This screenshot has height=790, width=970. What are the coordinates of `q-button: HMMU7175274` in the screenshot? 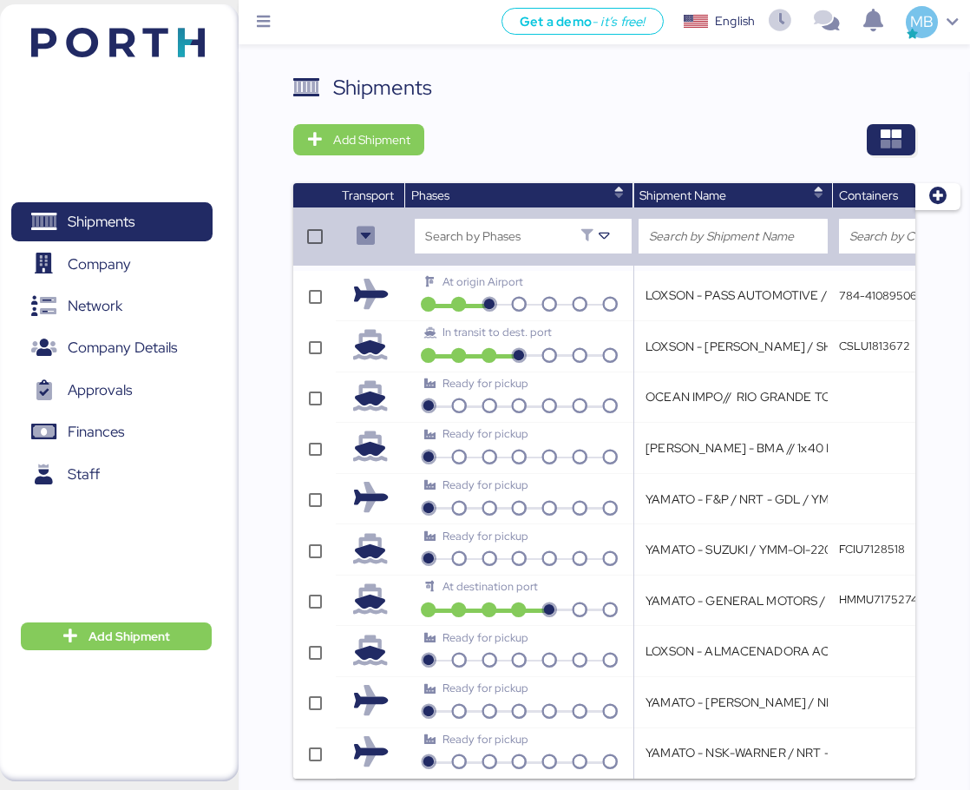 It's located at (878, 599).